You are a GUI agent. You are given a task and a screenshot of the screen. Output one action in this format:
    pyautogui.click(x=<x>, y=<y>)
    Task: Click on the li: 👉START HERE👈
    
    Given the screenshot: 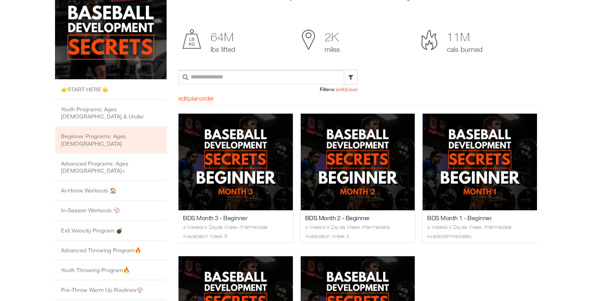 What is the action you would take?
    pyautogui.click(x=111, y=90)
    